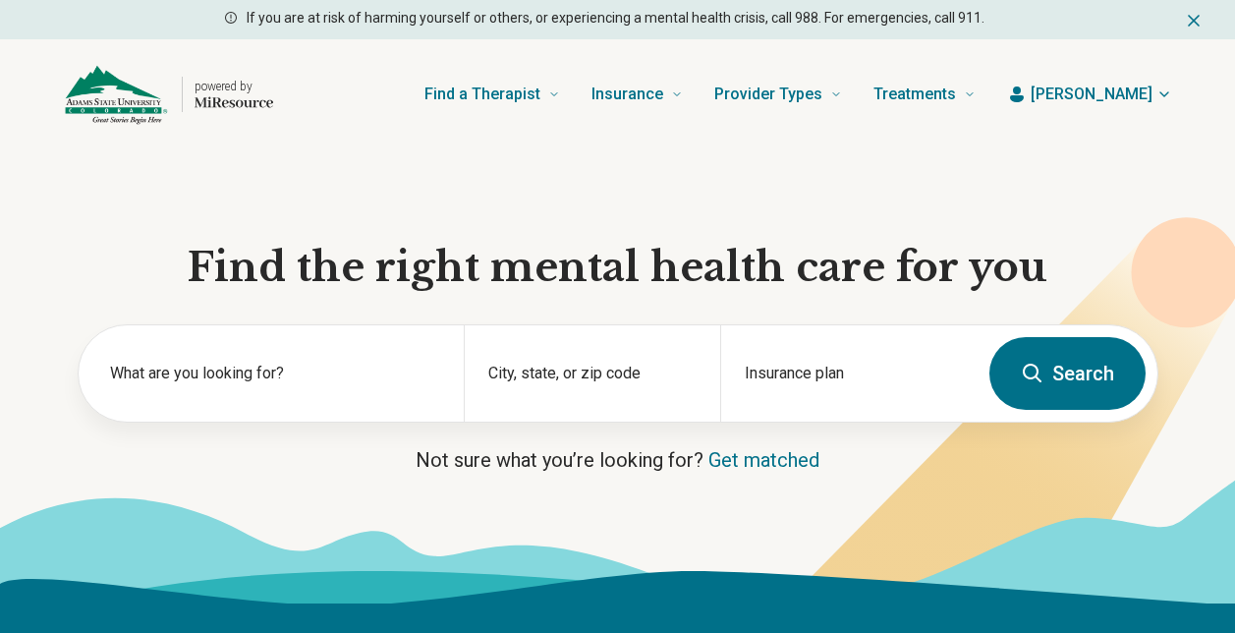  I want to click on h1: Find the right mental health care for you, so click(618, 267).